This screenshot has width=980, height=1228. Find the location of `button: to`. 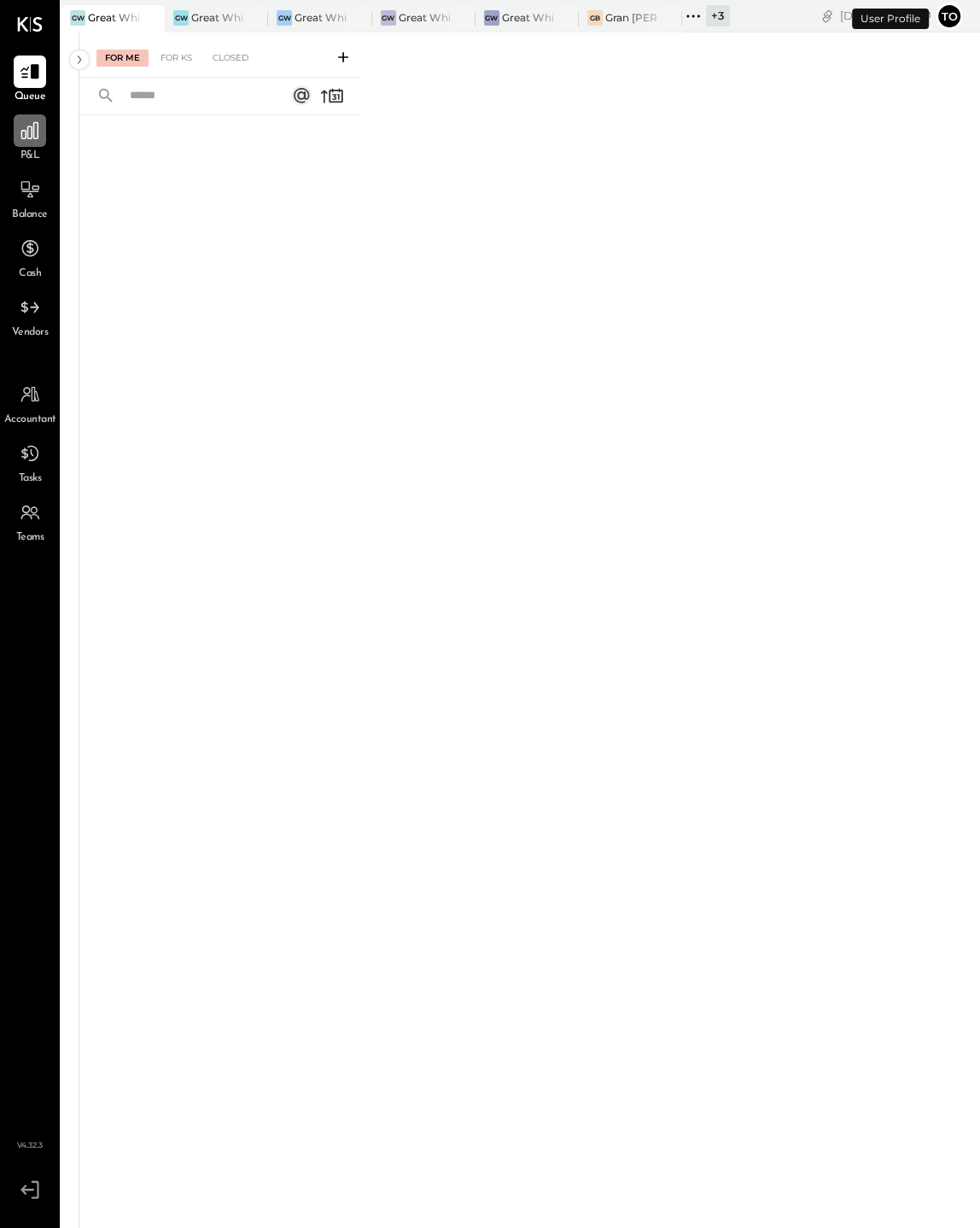

button: to is located at coordinates (949, 16).